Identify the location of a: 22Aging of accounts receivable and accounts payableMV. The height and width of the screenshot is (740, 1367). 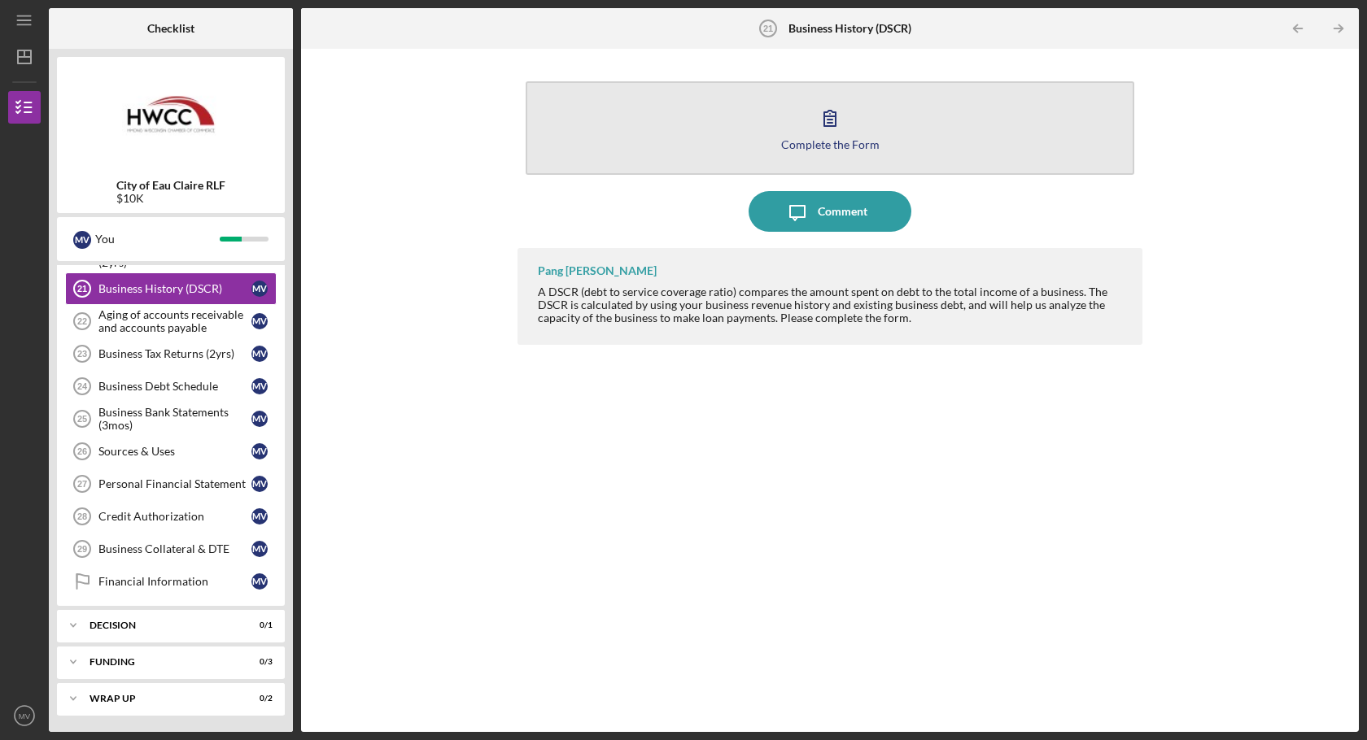
(171, 321).